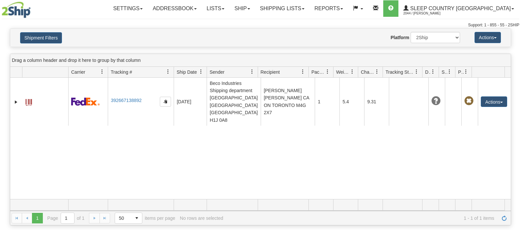  Describe the element at coordinates (436, 101) in the screenshot. I see `span: Unknown` at that location.